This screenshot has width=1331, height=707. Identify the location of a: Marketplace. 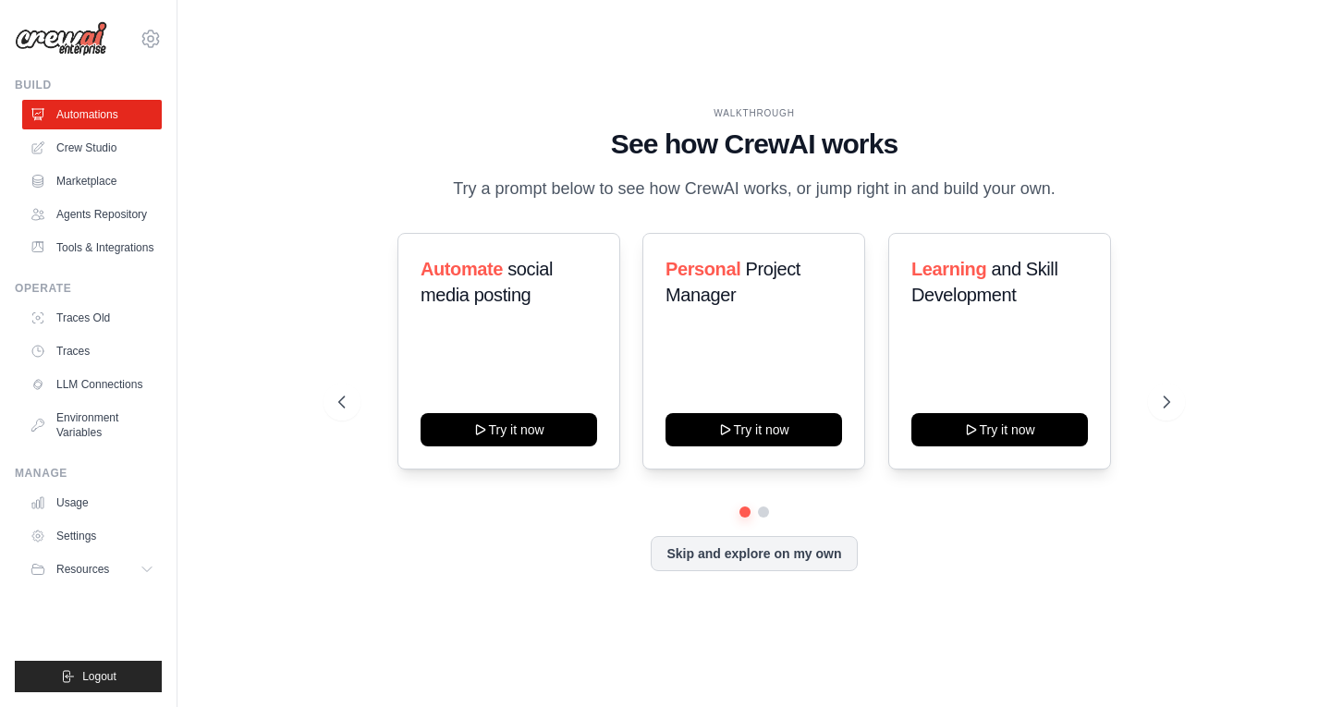
(91, 181).